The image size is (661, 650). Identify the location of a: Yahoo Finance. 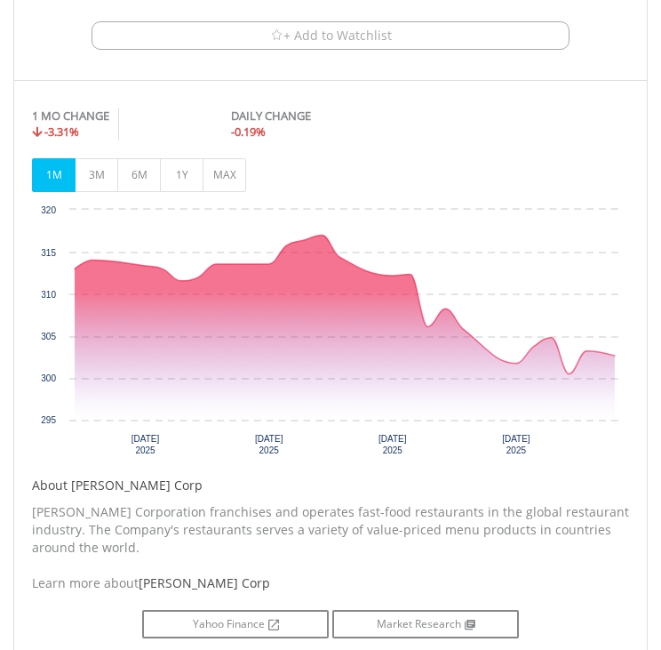
(236, 624).